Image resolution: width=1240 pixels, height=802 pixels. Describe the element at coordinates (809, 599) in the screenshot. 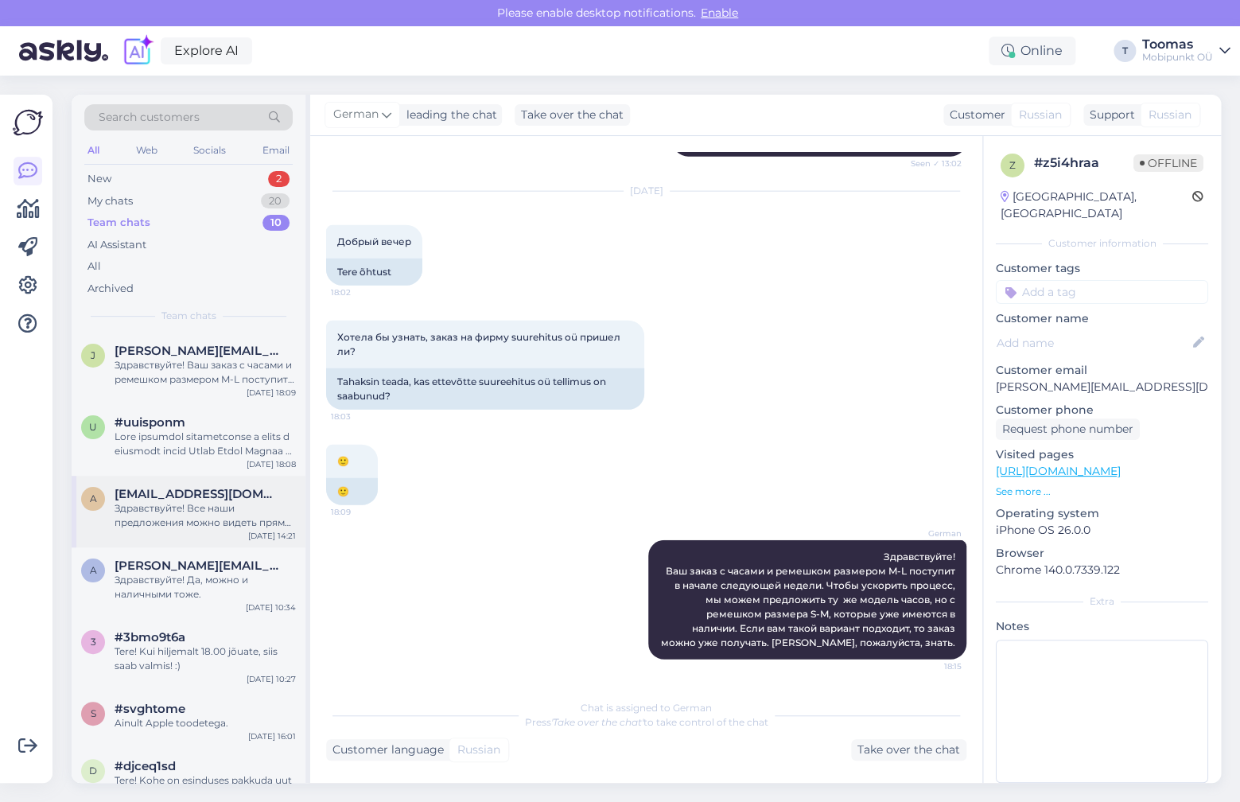

I see `span: Здравствуйте! Ваш заказ с часами и ремешком размером M-L поступит в начале следующей недели. Чтоб...` at that location.